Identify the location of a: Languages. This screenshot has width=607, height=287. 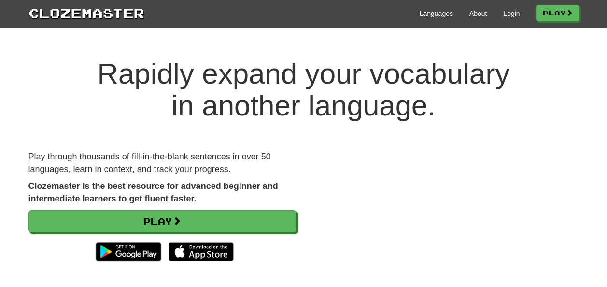
(436, 14).